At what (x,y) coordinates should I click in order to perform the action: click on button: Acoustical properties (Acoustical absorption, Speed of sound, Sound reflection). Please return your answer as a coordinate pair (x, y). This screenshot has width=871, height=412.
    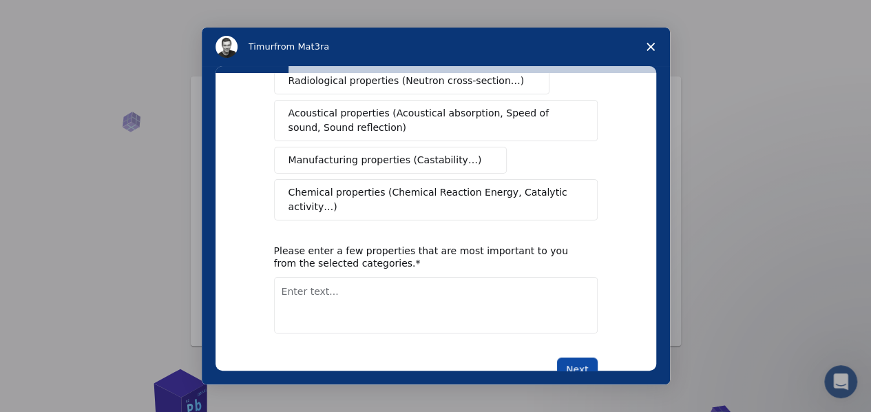
    Looking at the image, I should click on (436, 120).